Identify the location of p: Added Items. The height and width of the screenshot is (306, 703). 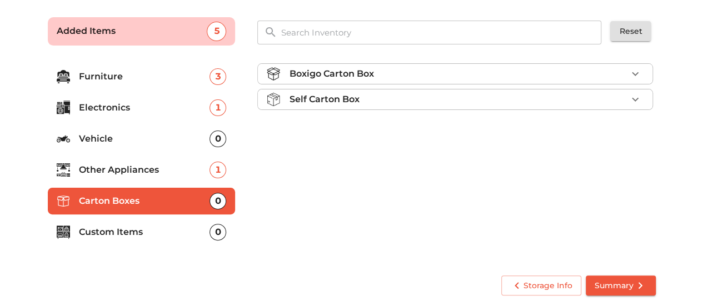
(132, 31).